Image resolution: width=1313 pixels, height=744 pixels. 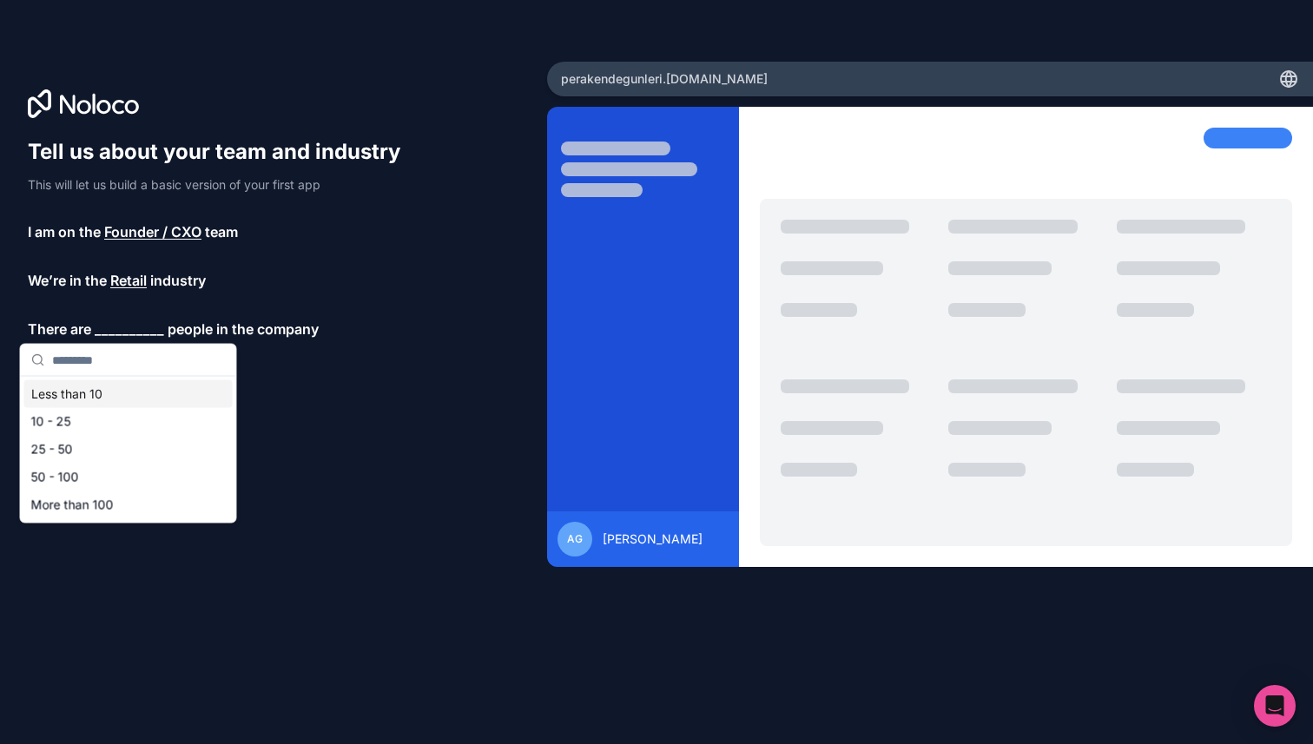 What do you see at coordinates (221, 232) in the screenshot?
I see `span: team` at bounding box center [221, 232].